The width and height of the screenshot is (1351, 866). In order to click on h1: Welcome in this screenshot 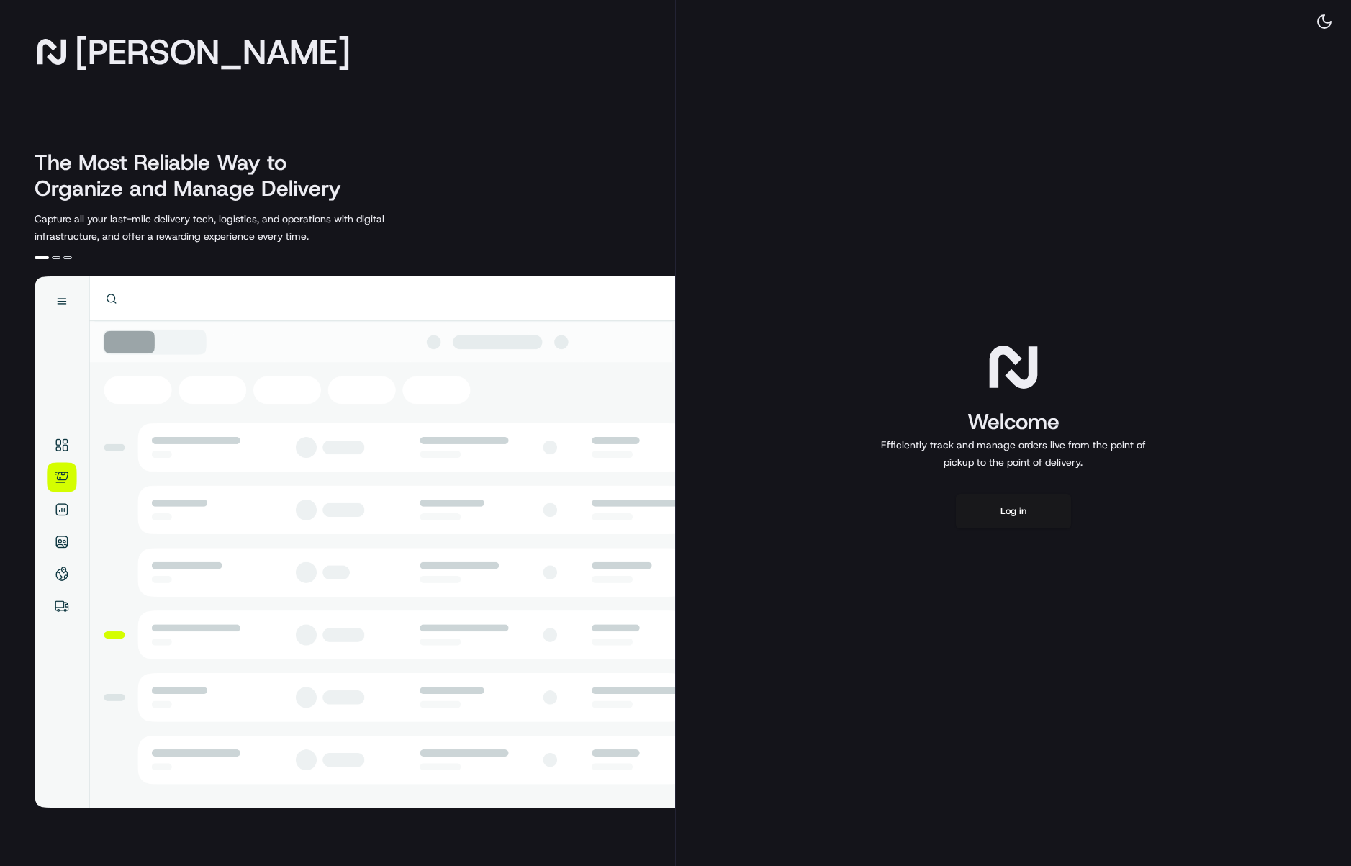, I will do `click(1013, 422)`.